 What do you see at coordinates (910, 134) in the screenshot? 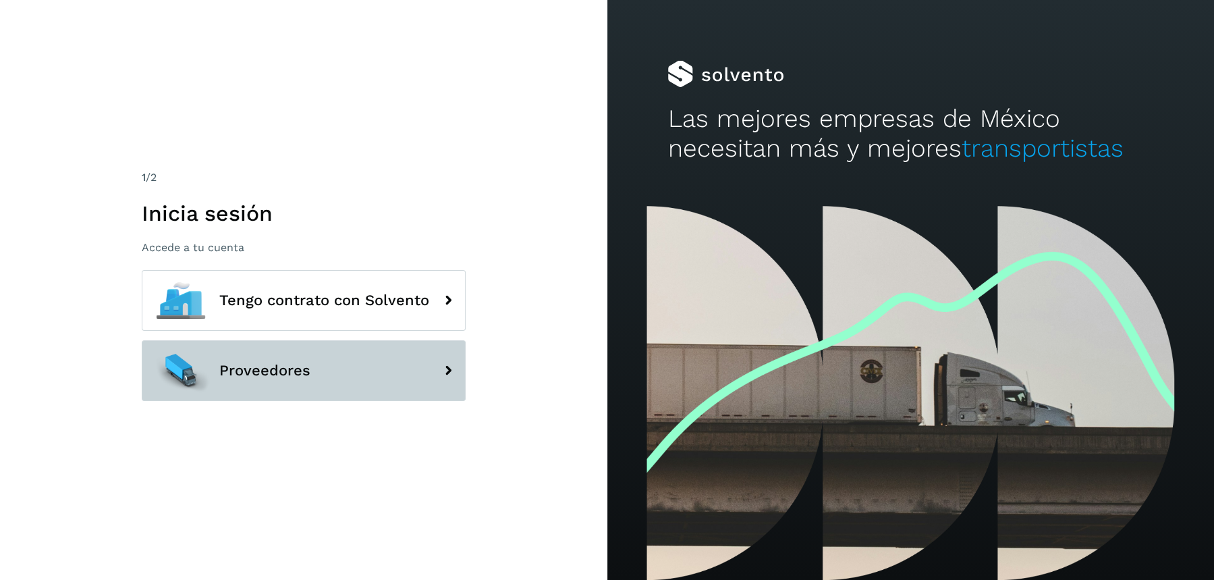
I see `h2: Las mejores empresas de México necesitan más y mejores` at bounding box center [910, 134].